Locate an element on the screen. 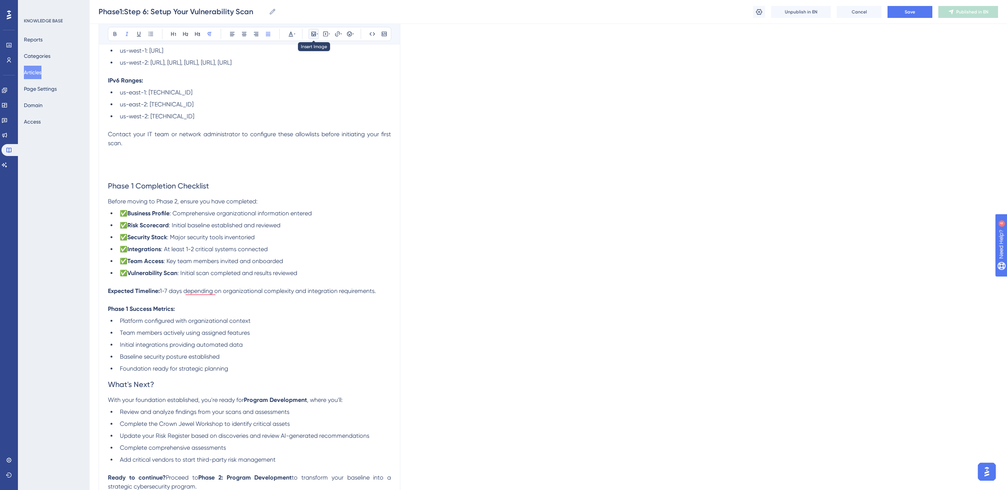 The image size is (1007, 490). input: Article Name is located at coordinates (182, 12).